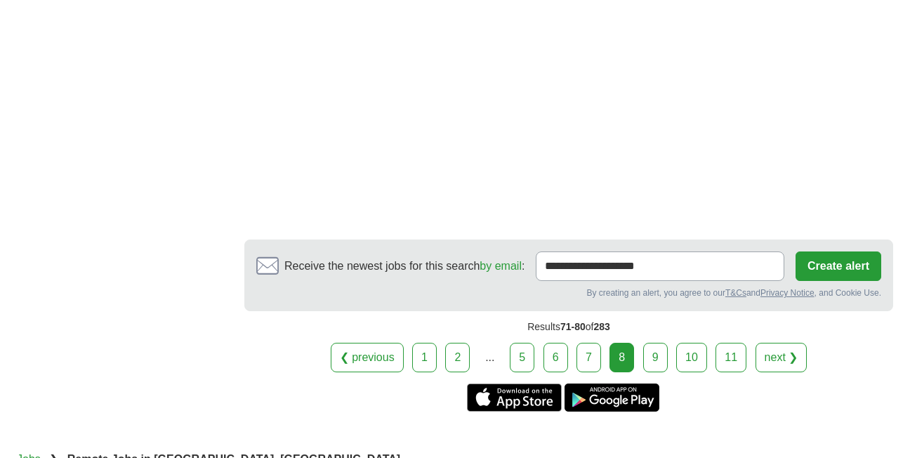 The height and width of the screenshot is (458, 910). I want to click on span: Receive the newest jobs for this search :, so click(404, 266).